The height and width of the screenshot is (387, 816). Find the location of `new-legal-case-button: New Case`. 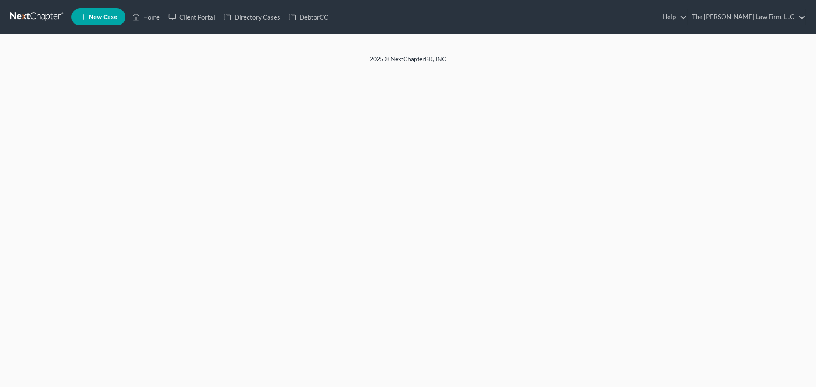

new-legal-case-button: New Case is located at coordinates (98, 17).